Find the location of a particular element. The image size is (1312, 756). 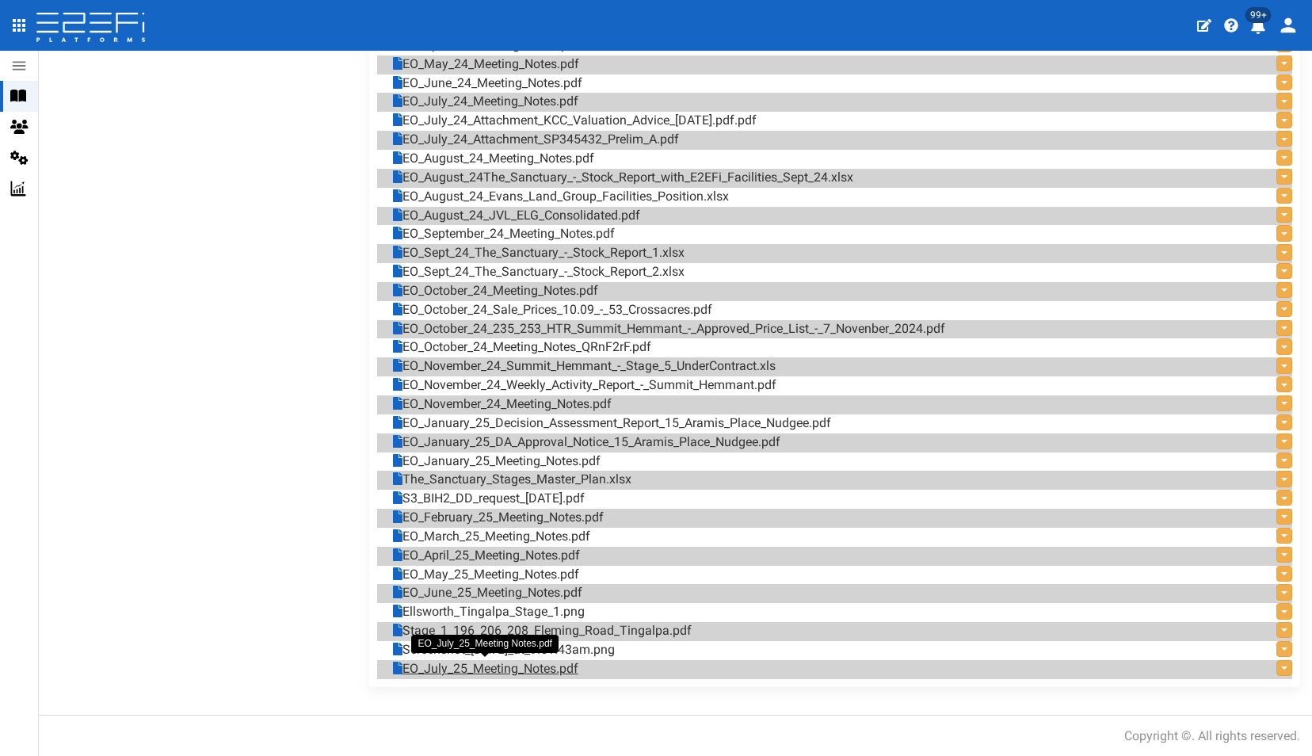

a: Ellsworth_Tingalpa_Stage_1.png is located at coordinates (489, 611).